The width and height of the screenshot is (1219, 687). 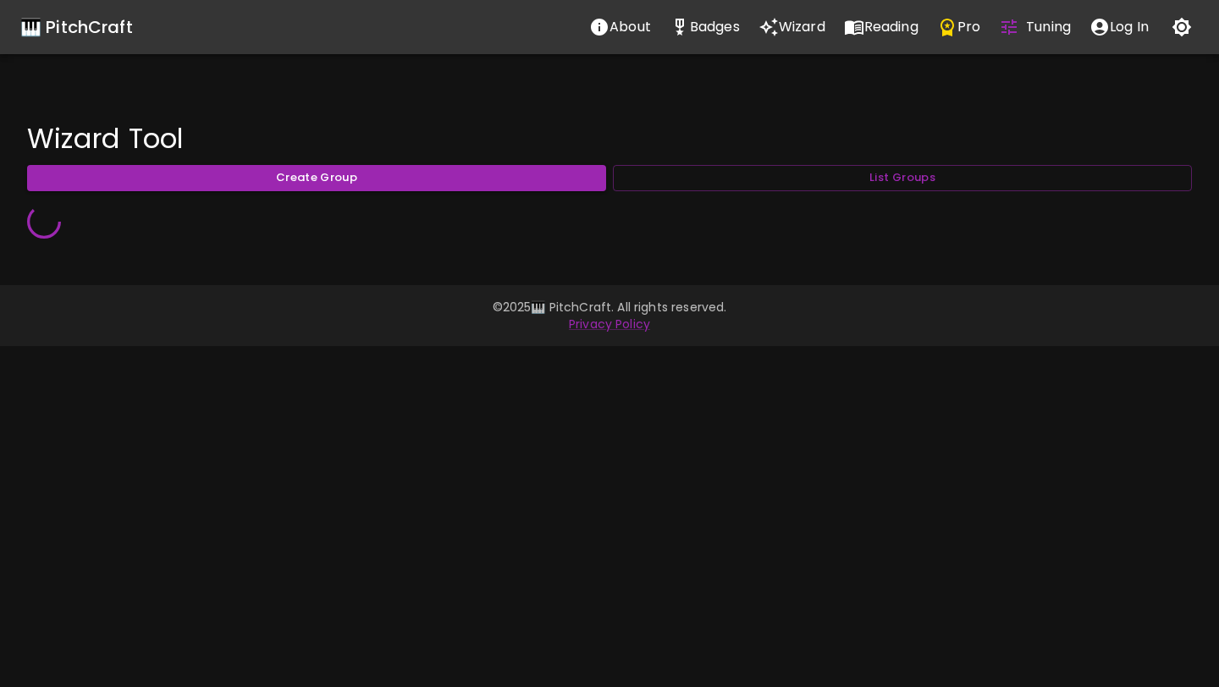 I want to click on div: 🎹 PitchCraft, so click(x=76, y=27).